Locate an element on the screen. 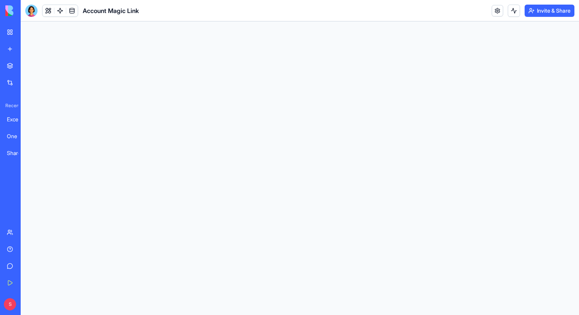 This screenshot has height=315, width=579. a: Share Point is located at coordinates (18, 153).